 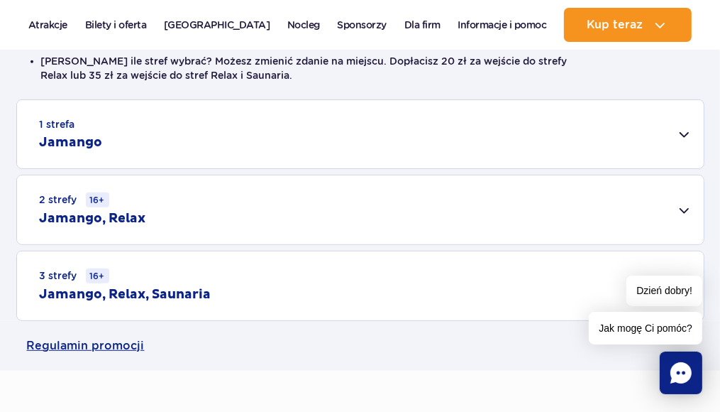 What do you see at coordinates (75, 275) in the screenshot?
I see `small: 3 strefy` at bounding box center [75, 275].